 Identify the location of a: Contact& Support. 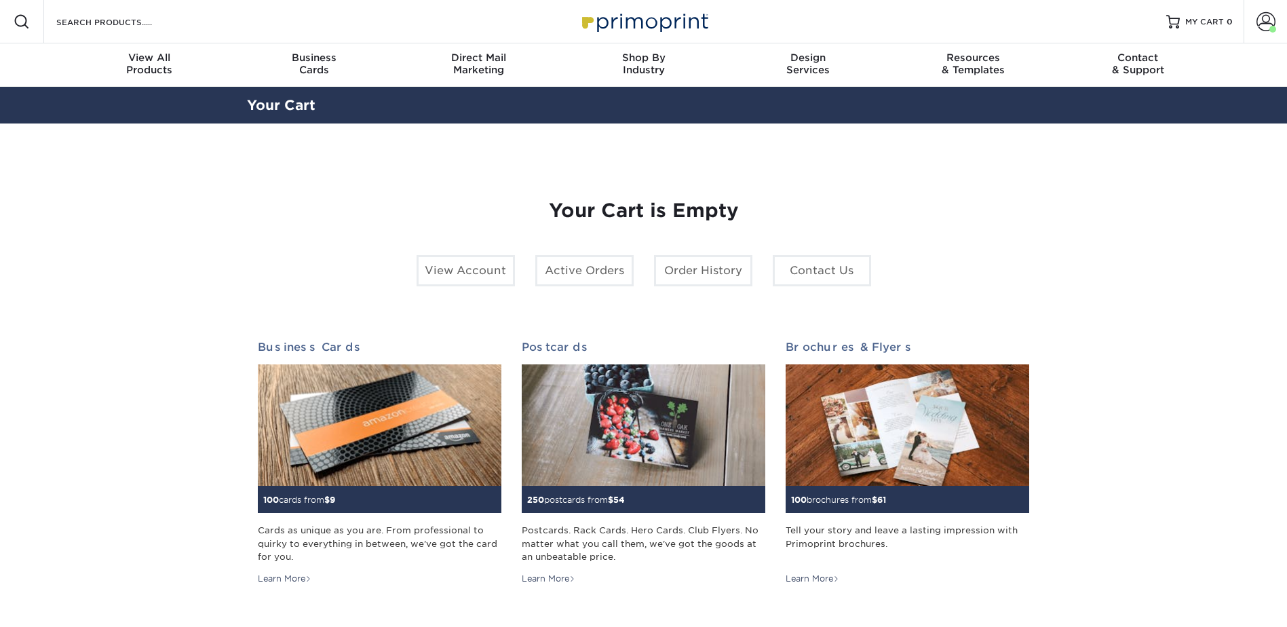
(1138, 65).